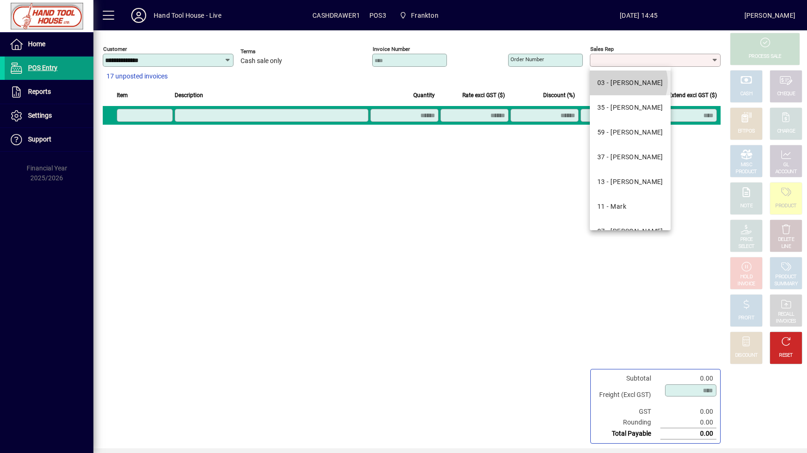 Image resolution: width=807 pixels, height=453 pixels. What do you see at coordinates (786, 131) in the screenshot?
I see `div: CHARGE` at bounding box center [786, 131].